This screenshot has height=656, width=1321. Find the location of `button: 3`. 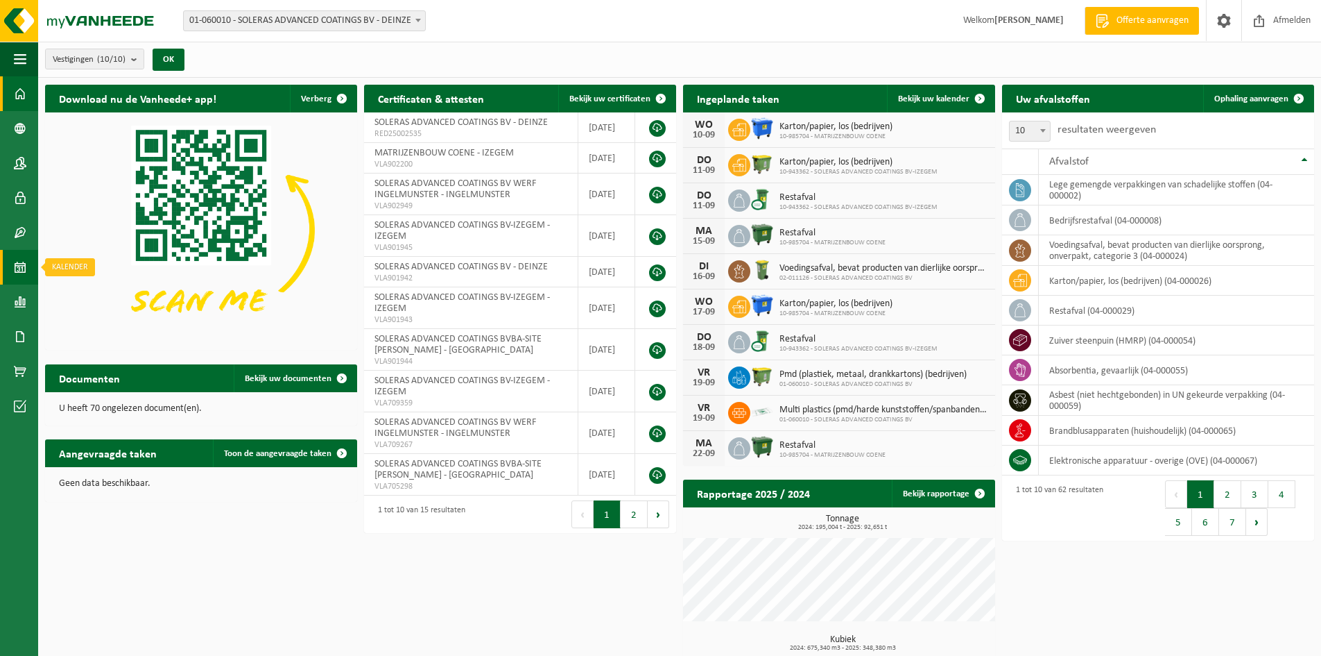

button: 3 is located at coordinates (1255, 494).